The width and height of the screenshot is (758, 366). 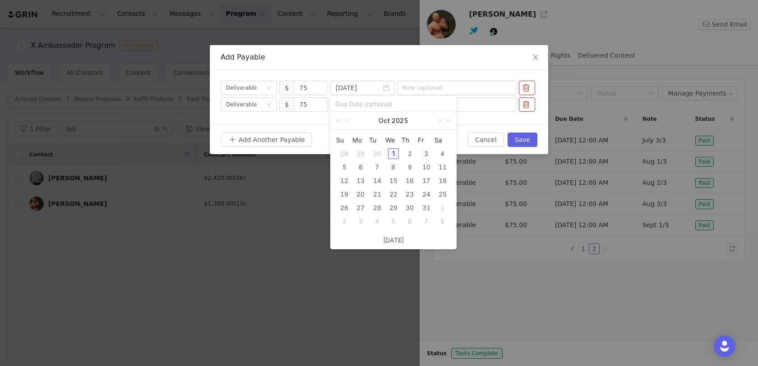 I want to click on td: October 16, 2025, so click(x=409, y=181).